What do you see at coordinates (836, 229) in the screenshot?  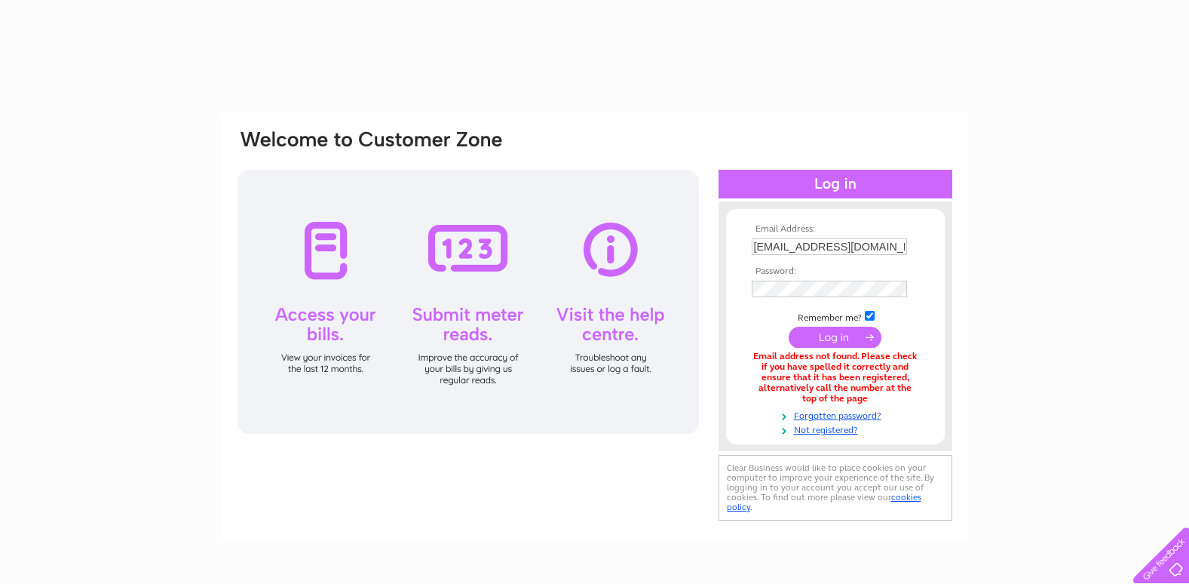 I see `th: Email Address:` at bounding box center [836, 229].